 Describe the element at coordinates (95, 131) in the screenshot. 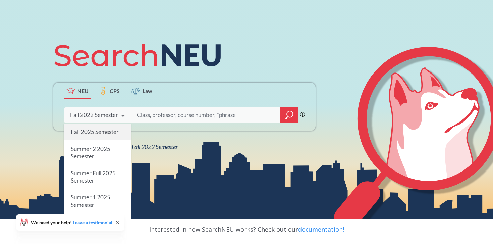

I see `span: Fall 2025 Semester` at that location.